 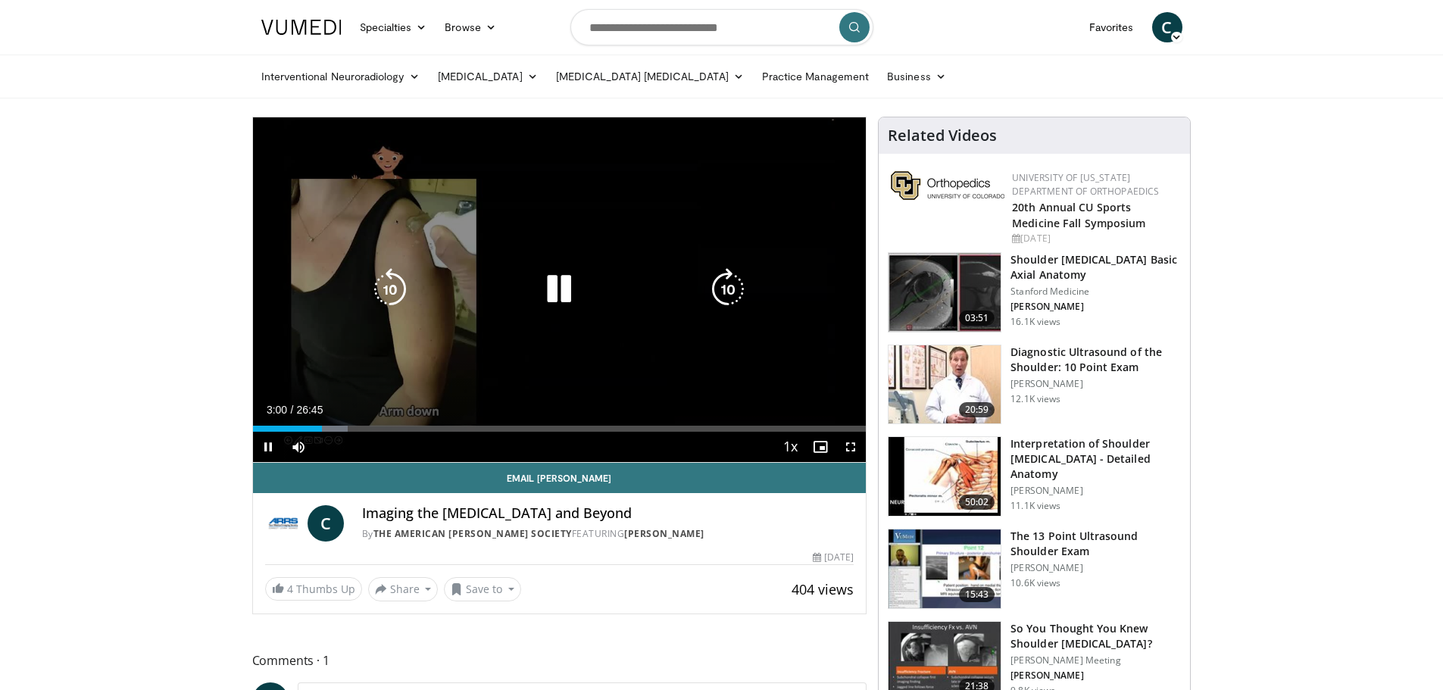 What do you see at coordinates (309, 410) in the screenshot?
I see `span: 26:45` at bounding box center [309, 410].